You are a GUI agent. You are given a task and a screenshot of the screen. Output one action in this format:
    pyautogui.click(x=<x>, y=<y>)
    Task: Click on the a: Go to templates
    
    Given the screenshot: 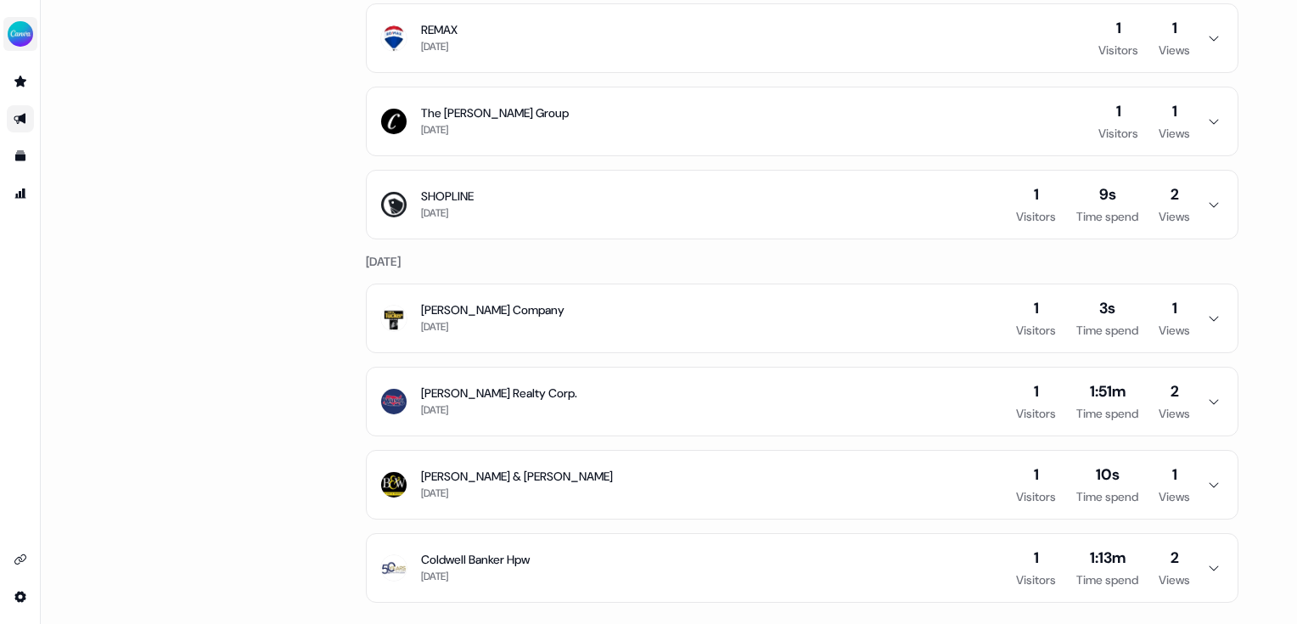 What is the action you would take?
    pyautogui.click(x=20, y=156)
    